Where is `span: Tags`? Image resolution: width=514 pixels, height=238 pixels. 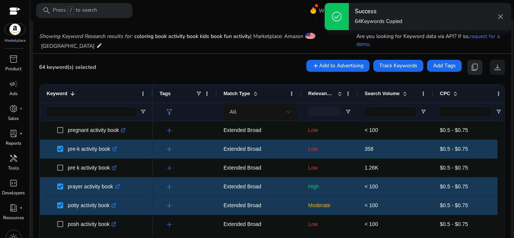 span: Tags is located at coordinates (165, 93).